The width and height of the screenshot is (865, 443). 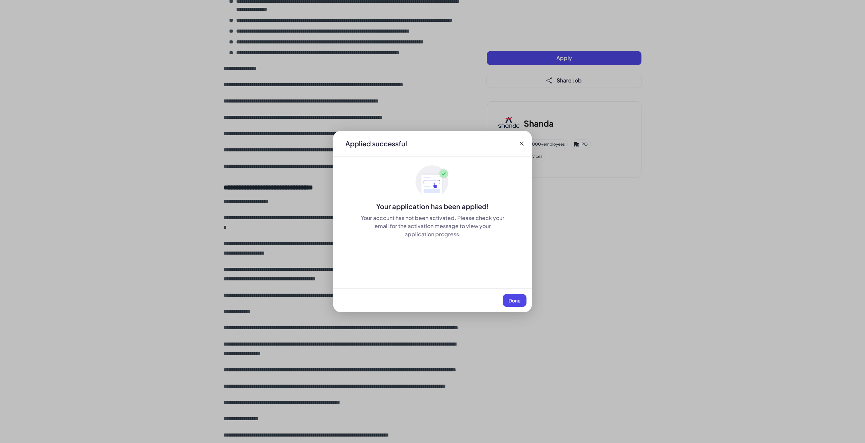 I want to click on div: Applied successful, so click(x=376, y=144).